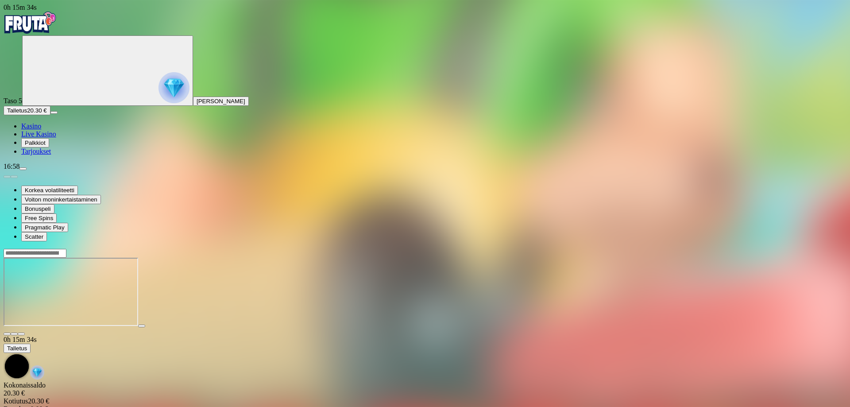  What do you see at coordinates (45, 227) in the screenshot?
I see `button: Pragmatic Play` at bounding box center [45, 227].